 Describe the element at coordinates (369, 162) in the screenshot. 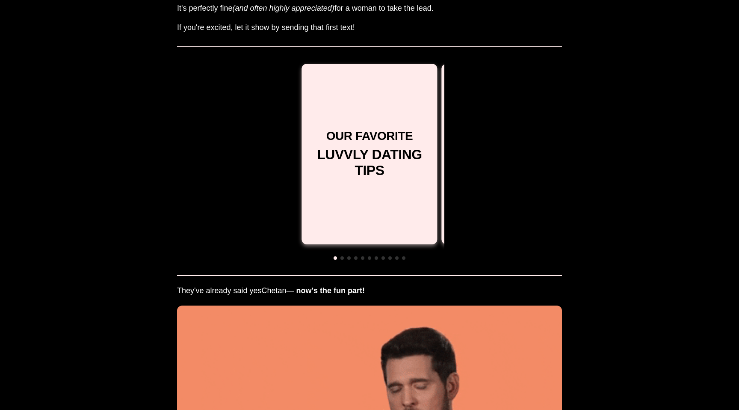

I see `h1: LUVVLY DATING TIPS` at that location.